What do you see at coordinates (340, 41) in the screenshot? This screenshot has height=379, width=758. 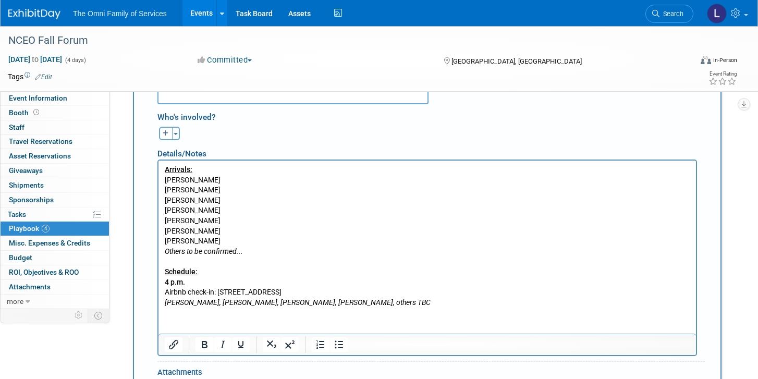 I see `div: NCEO Fall Forum` at bounding box center [340, 41].